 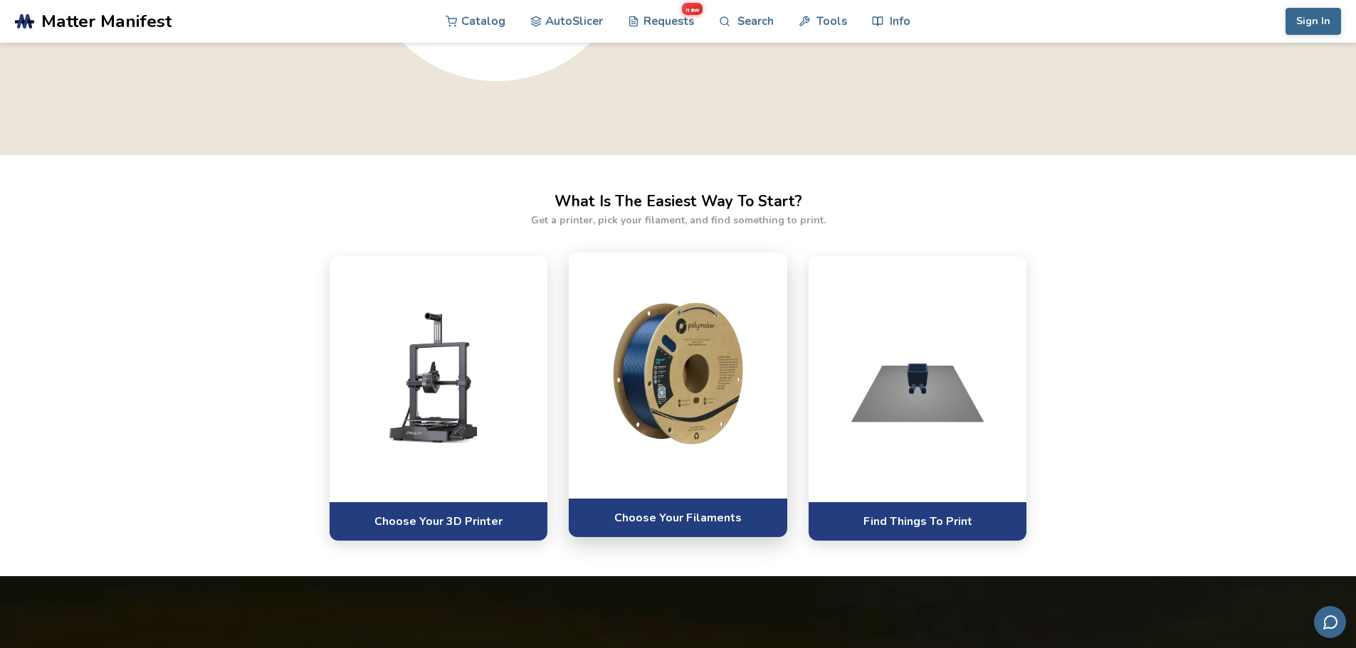 I want to click on a: Find Things To Print, so click(x=917, y=521).